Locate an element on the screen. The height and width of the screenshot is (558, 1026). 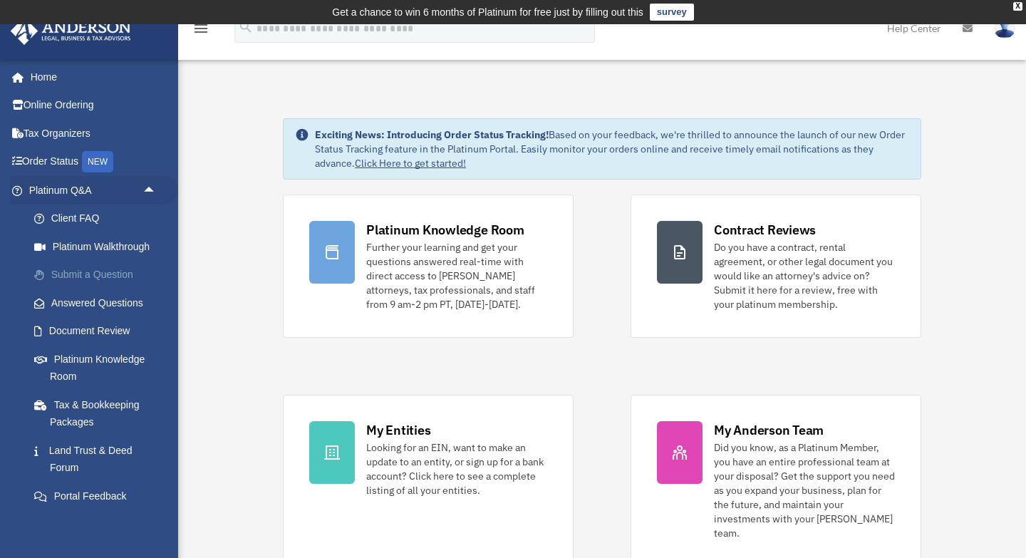
a: survey is located at coordinates (672, 12).